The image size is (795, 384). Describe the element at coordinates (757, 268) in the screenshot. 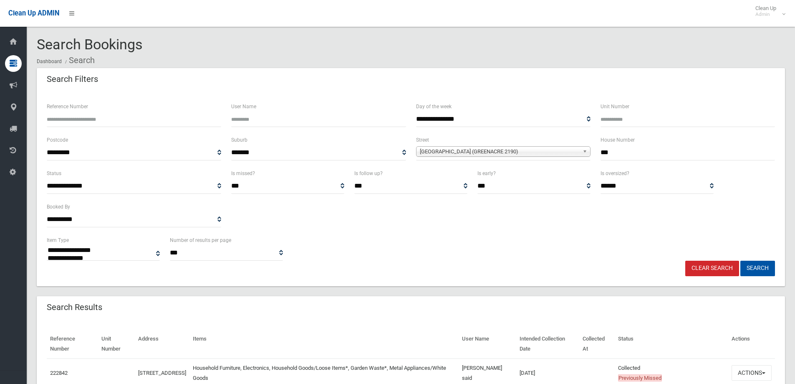

I see `button: Search` at that location.